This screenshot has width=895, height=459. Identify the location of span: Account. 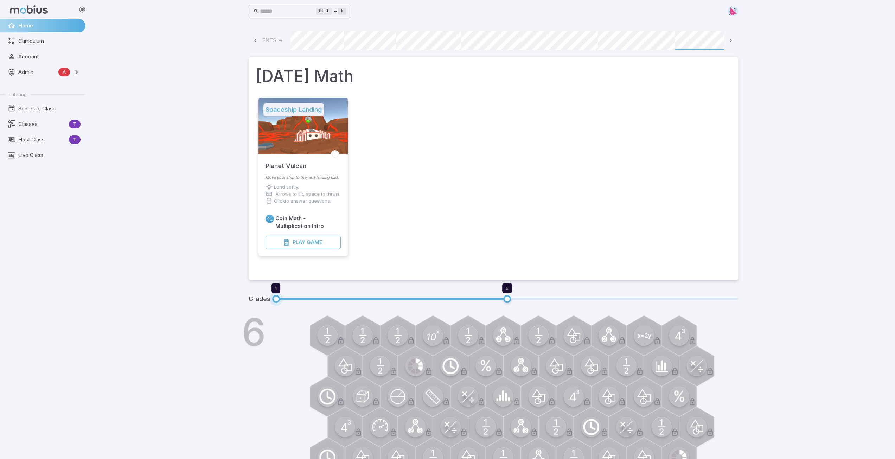
(49, 57).